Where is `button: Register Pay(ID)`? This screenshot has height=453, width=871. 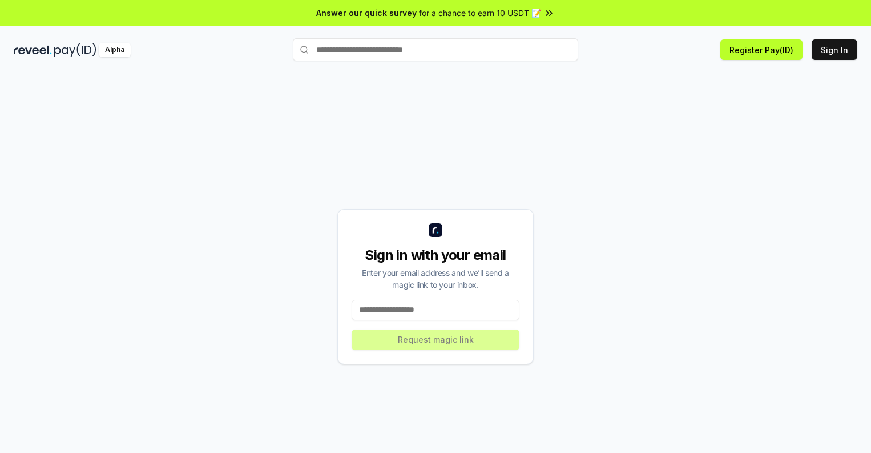
button: Register Pay(ID) is located at coordinates (761, 50).